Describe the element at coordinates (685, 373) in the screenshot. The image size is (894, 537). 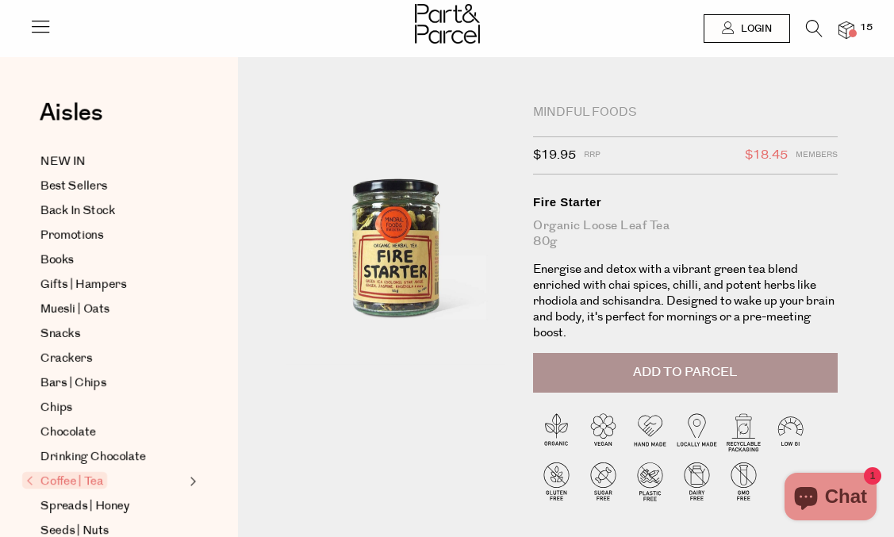
I see `button: Add to Parcel` at that location.